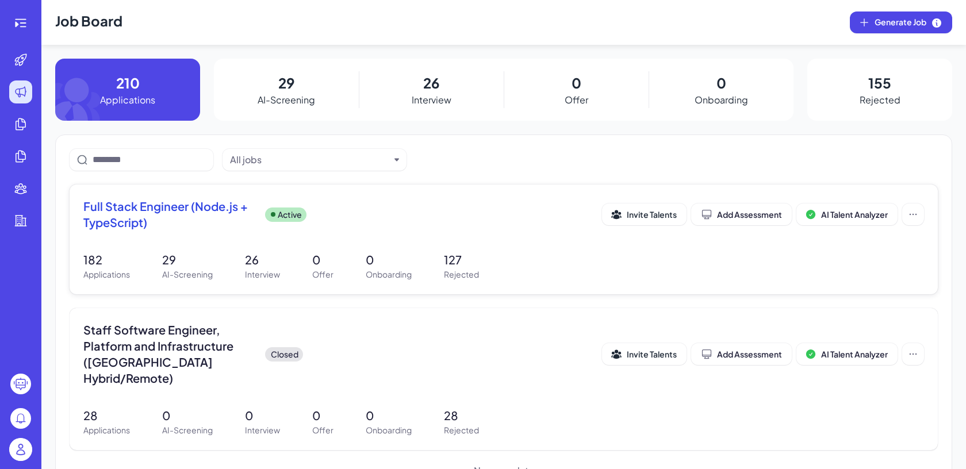 The height and width of the screenshot is (469, 966). Describe the element at coordinates (170, 215) in the screenshot. I see `span: Full Stack Engineer (Node.js + TypeScript)` at that location.